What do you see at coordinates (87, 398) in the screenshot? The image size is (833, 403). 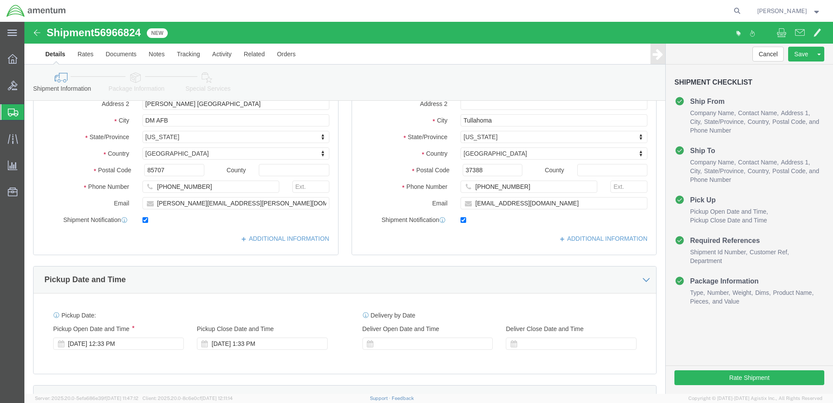 I see `span: Server: 2025.20.0-5efa686e39f` at bounding box center [87, 398].